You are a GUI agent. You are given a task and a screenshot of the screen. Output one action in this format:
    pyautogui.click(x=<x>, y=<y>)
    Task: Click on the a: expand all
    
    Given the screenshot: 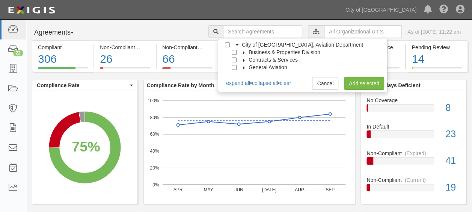 What is the action you would take?
    pyautogui.click(x=238, y=83)
    